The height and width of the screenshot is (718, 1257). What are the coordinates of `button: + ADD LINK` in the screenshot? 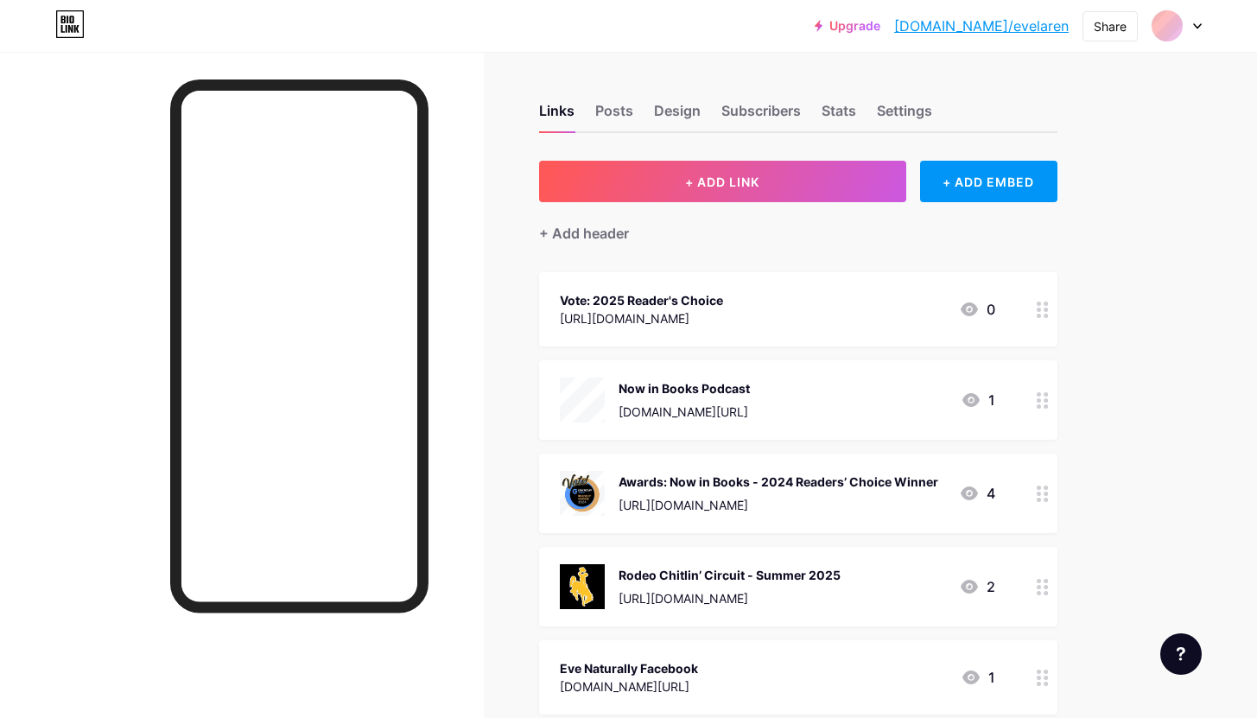 It's located at (722, 181).